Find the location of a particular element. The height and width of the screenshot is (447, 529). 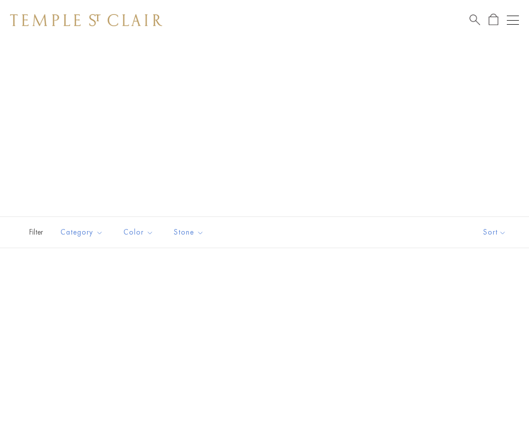

button: Show sort by is located at coordinates (495, 232).